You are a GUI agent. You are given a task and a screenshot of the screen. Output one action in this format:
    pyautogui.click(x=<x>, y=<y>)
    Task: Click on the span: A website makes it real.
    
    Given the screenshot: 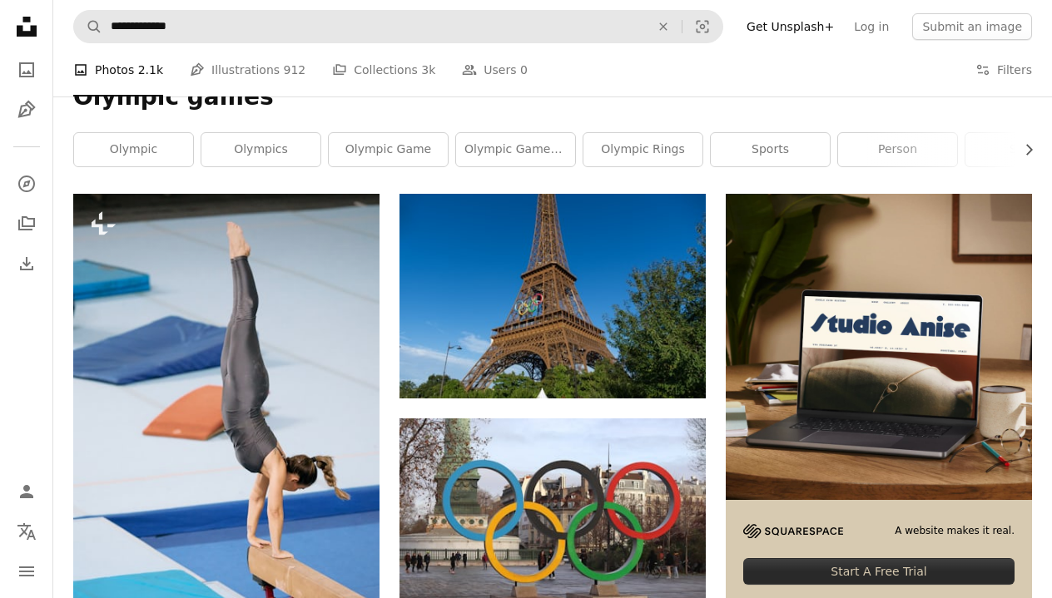 What is the action you would take?
    pyautogui.click(x=954, y=531)
    